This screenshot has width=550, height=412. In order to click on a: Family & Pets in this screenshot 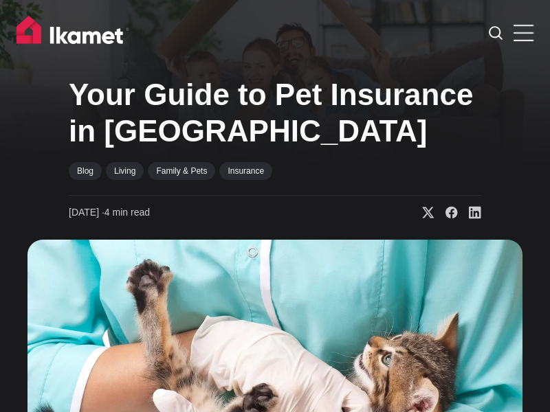, I will do `click(181, 171)`.